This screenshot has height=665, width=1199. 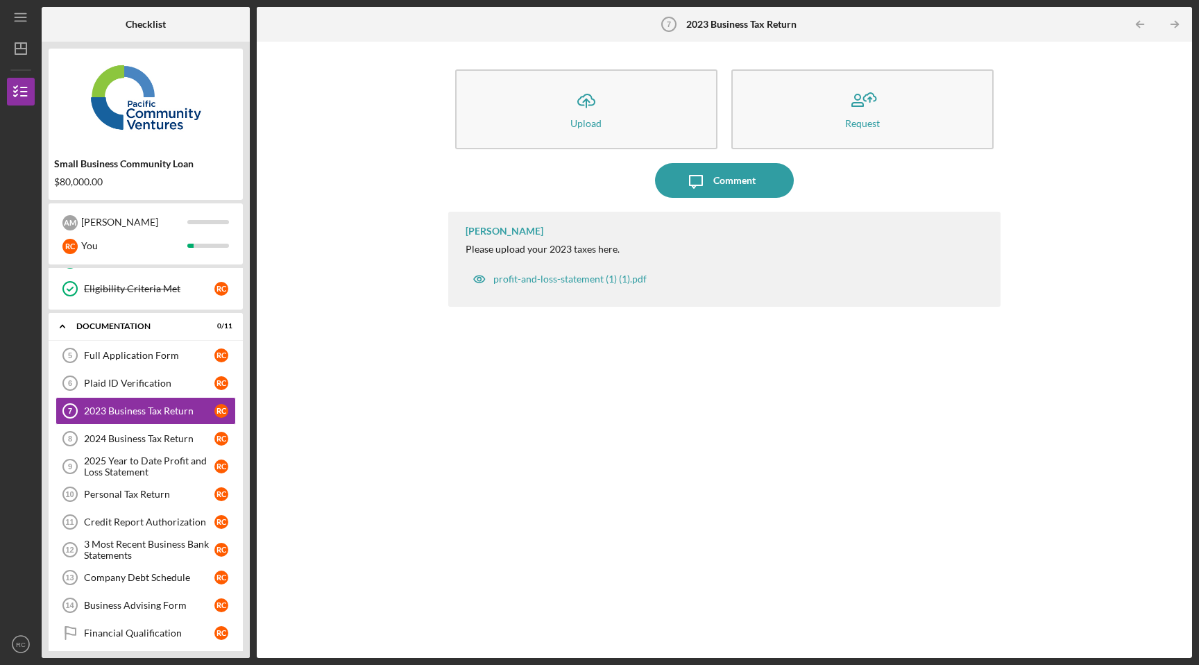 I want to click on button: RC, so click(x=21, y=644).